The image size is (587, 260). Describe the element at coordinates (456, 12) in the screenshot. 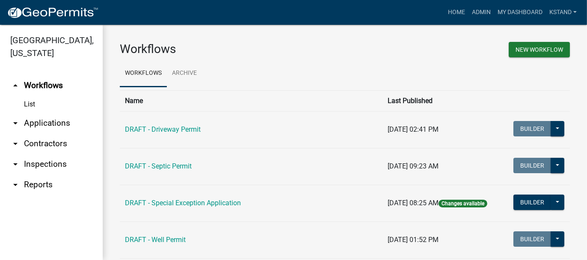

I see `a: Home` at that location.